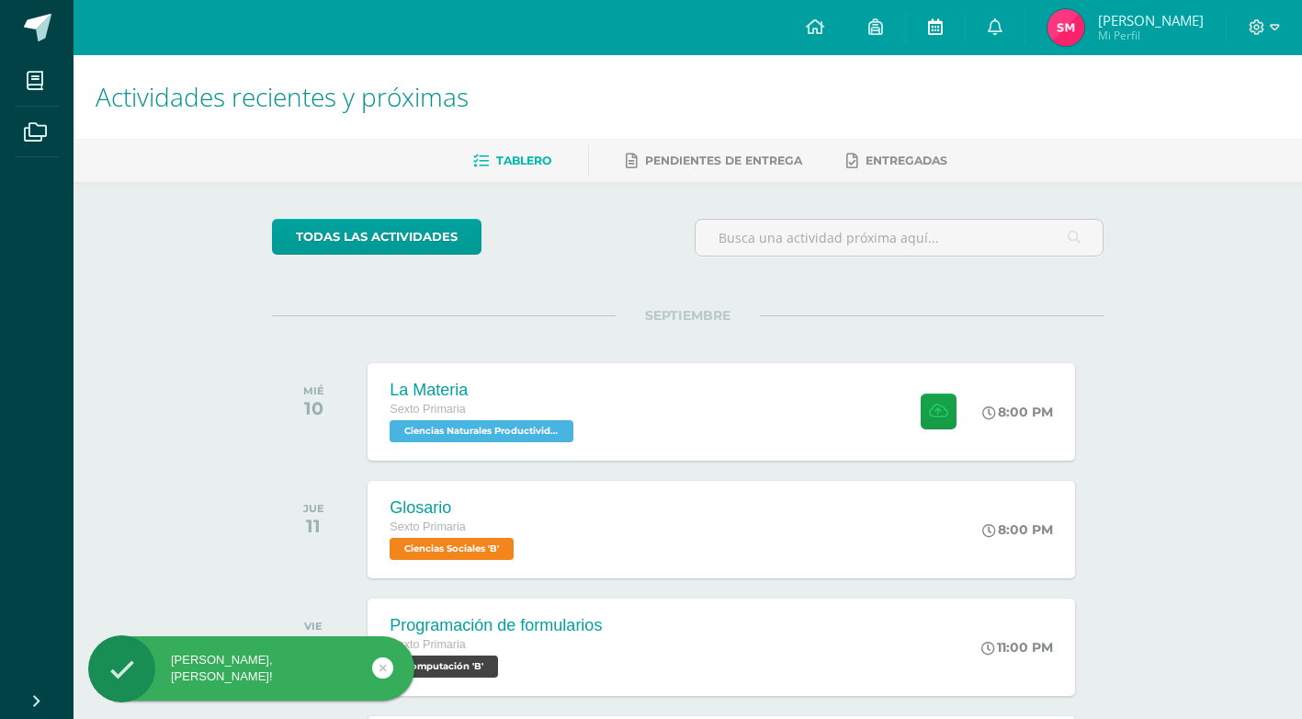 The image size is (1302, 719). I want to click on img: 16cae42f046f512dec0b9df613f229e7.png, so click(1066, 28).